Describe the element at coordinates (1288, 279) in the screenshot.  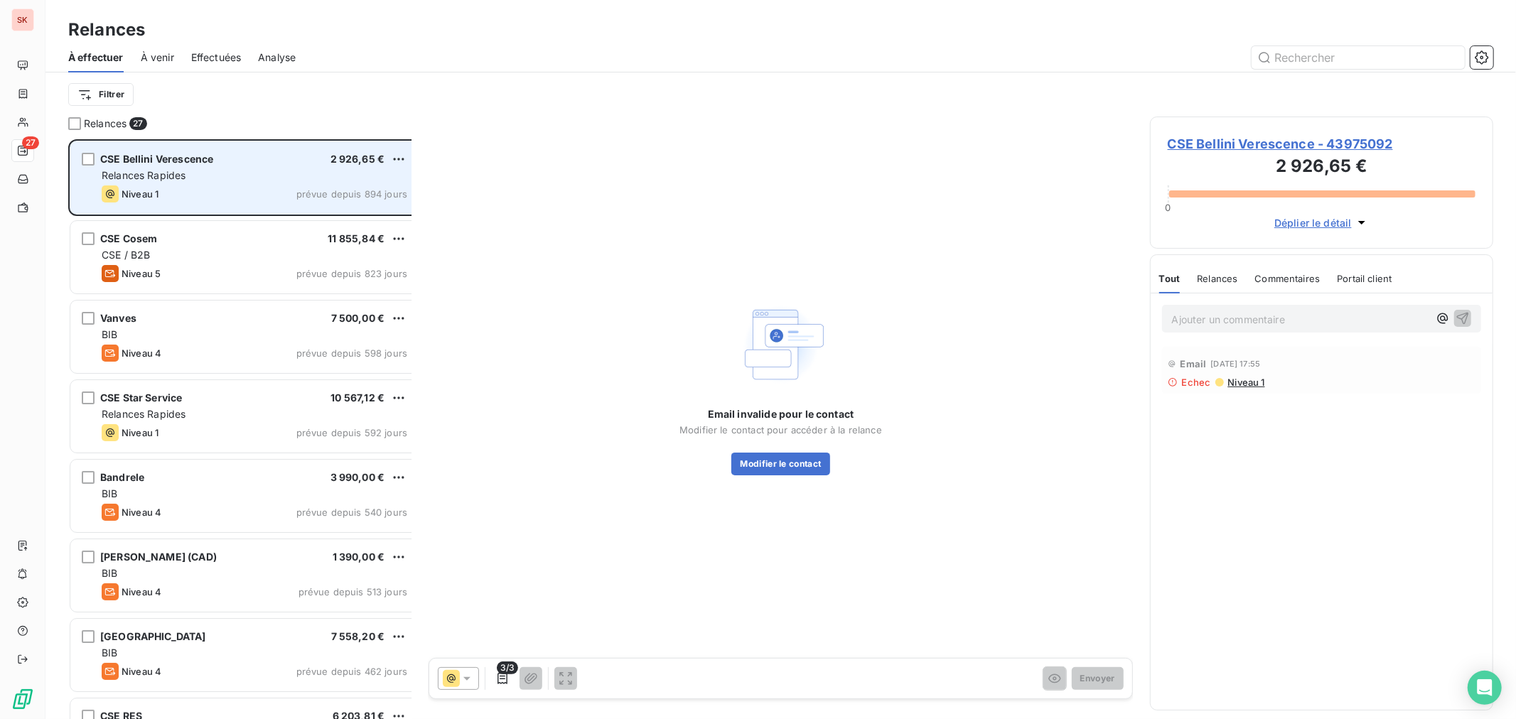
I see `span: Commentaires` at that location.